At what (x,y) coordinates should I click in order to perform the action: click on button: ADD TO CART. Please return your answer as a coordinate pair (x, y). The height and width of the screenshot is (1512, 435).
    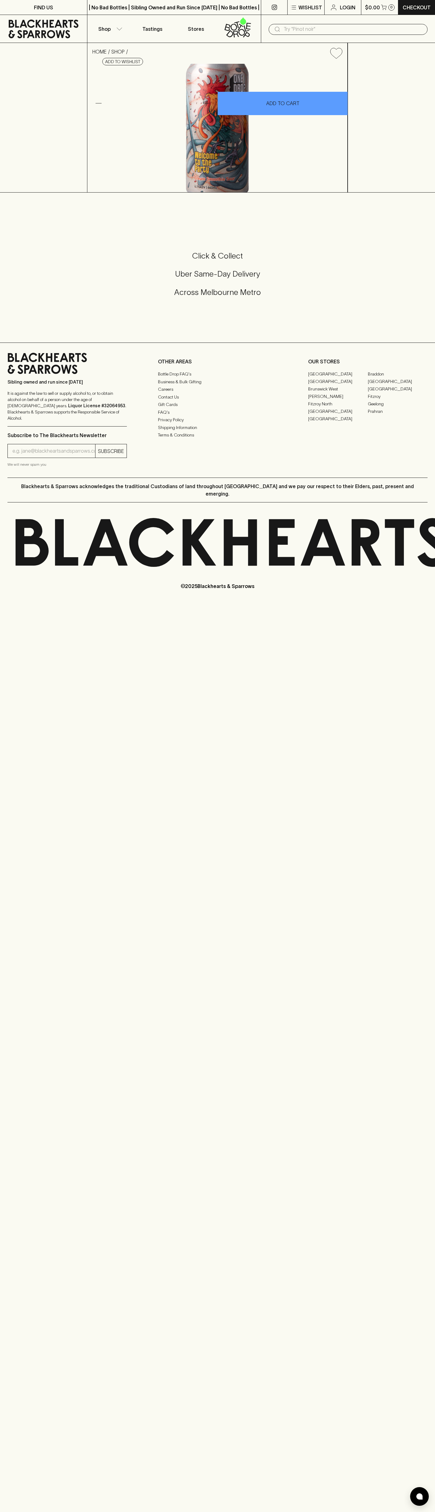
    Looking at the image, I should click on (283, 103).